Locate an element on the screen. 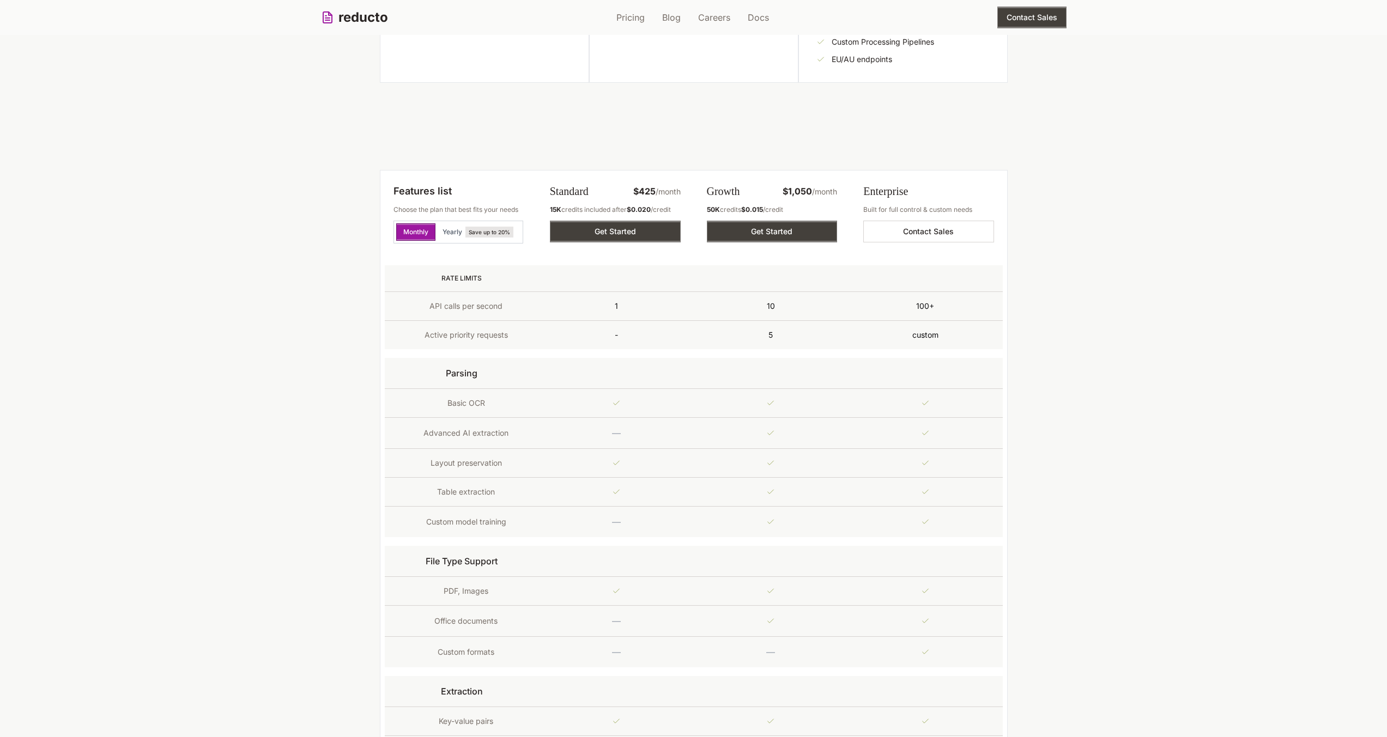 This screenshot has height=737, width=1387. div: credits included after is located at coordinates (615, 210).